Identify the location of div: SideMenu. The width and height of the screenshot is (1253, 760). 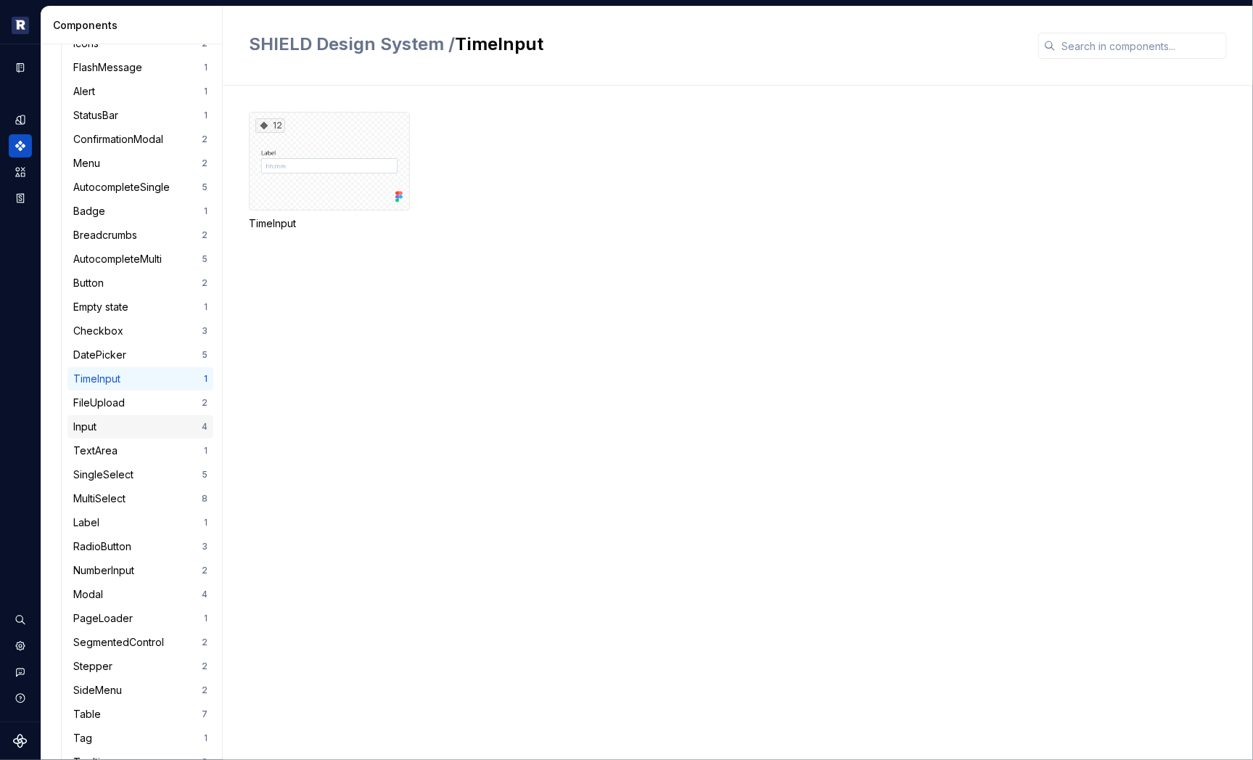
(100, 690).